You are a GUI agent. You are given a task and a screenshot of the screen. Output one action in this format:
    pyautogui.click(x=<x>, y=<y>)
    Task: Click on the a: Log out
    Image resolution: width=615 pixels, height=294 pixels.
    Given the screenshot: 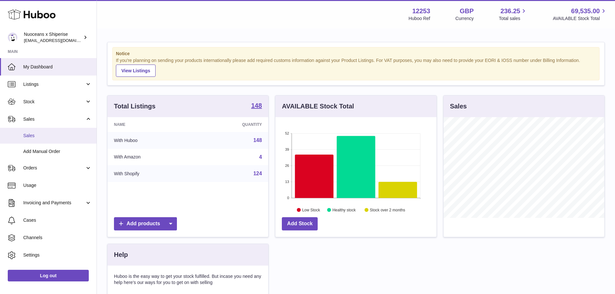 What is the action you would take?
    pyautogui.click(x=48, y=276)
    